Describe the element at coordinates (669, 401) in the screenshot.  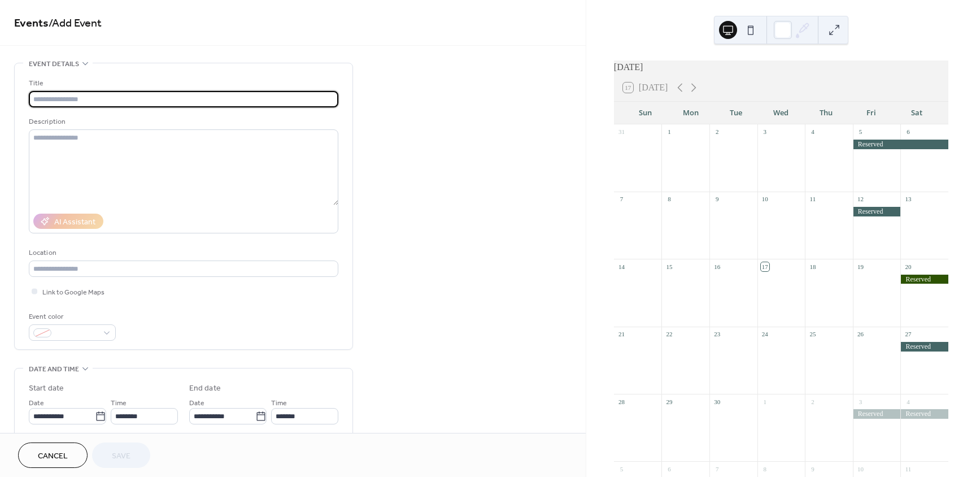
I see `div: 29` at that location.